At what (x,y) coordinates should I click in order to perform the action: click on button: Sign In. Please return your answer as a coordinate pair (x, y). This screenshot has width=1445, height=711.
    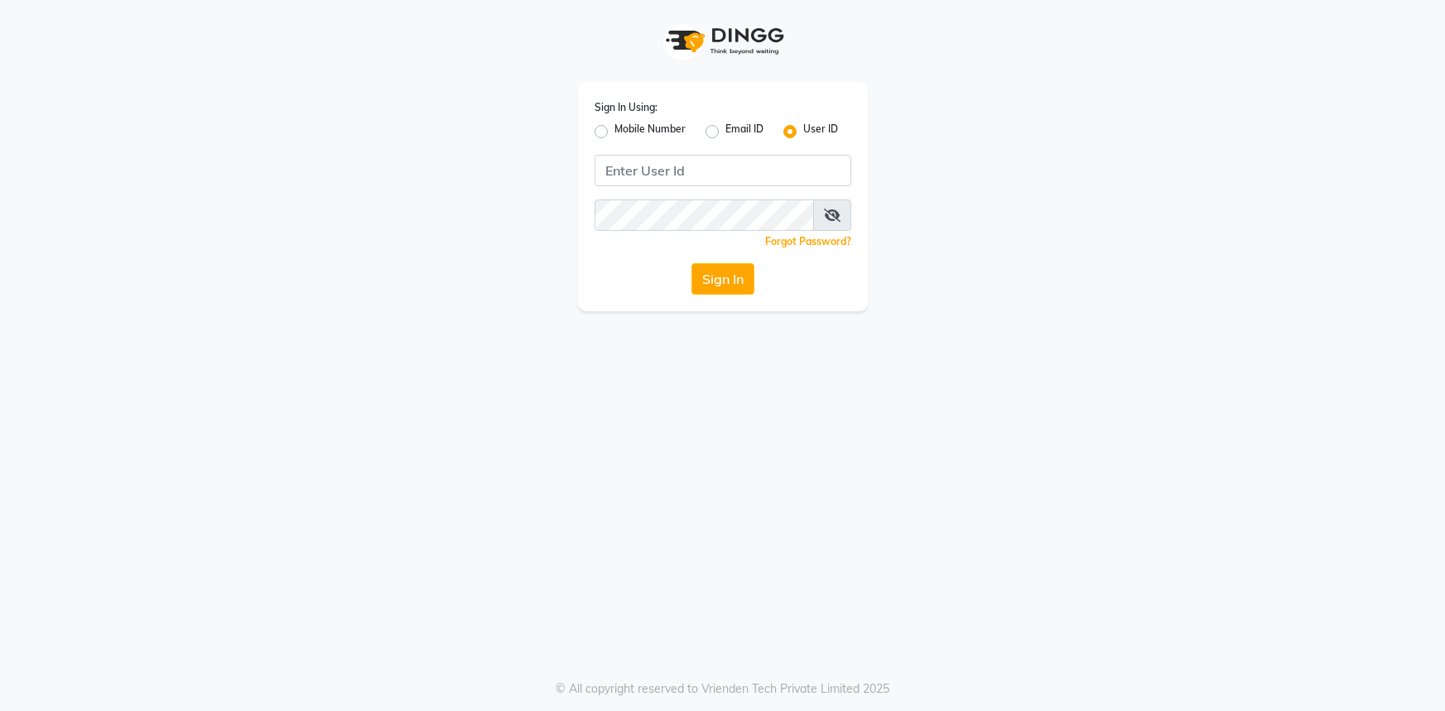
    Looking at the image, I should click on (723, 279).